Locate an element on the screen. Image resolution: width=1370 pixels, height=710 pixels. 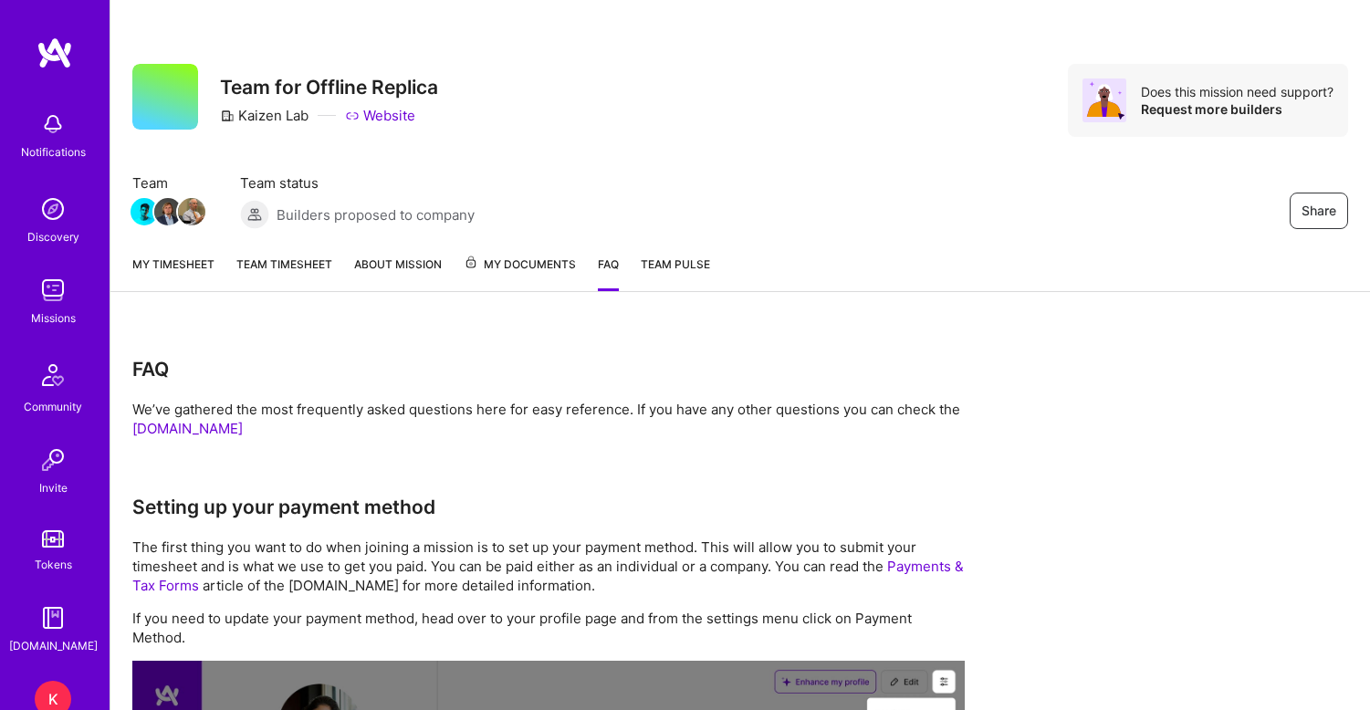
div: Invite is located at coordinates (53, 487).